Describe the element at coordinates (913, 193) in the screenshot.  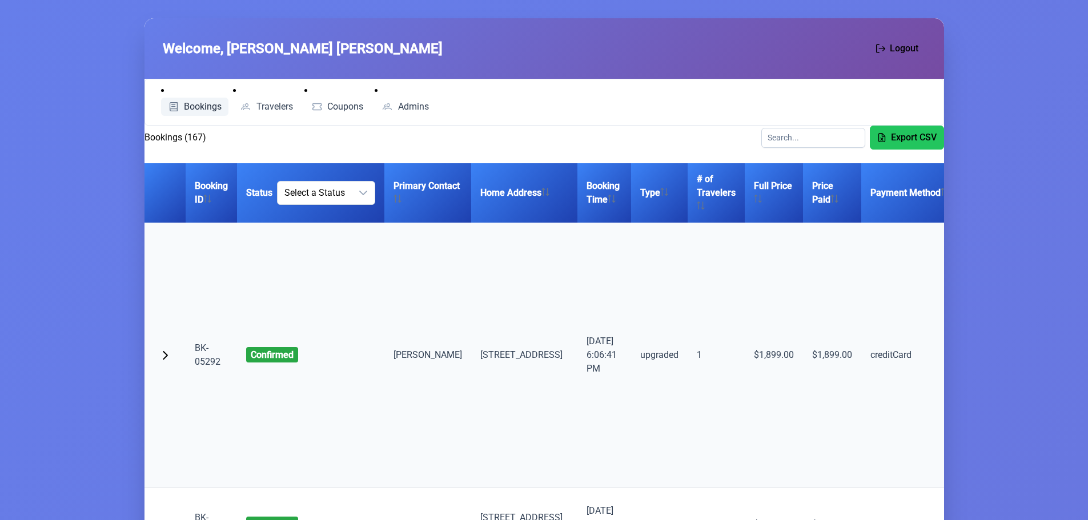
I see `th: Payment Method` at that location.